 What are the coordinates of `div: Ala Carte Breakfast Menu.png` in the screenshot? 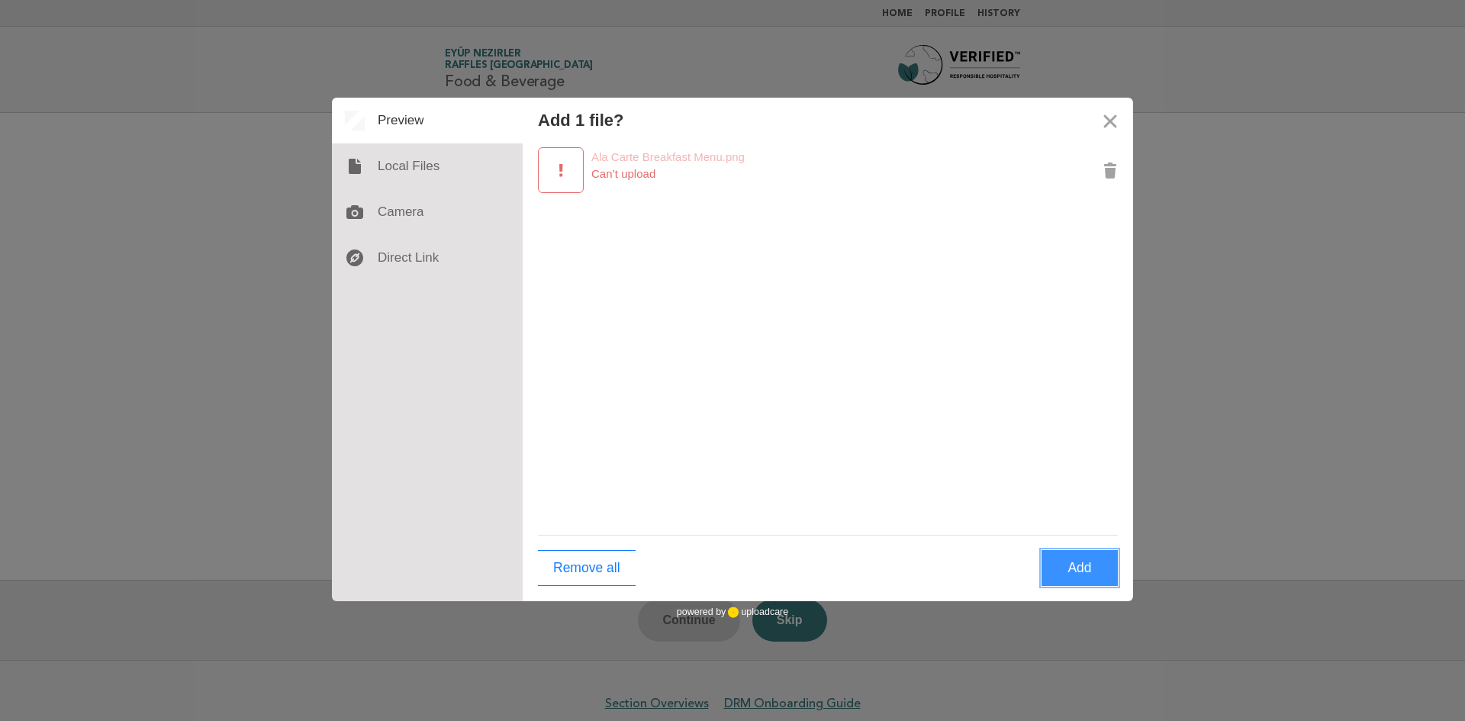 It's located at (725, 156).